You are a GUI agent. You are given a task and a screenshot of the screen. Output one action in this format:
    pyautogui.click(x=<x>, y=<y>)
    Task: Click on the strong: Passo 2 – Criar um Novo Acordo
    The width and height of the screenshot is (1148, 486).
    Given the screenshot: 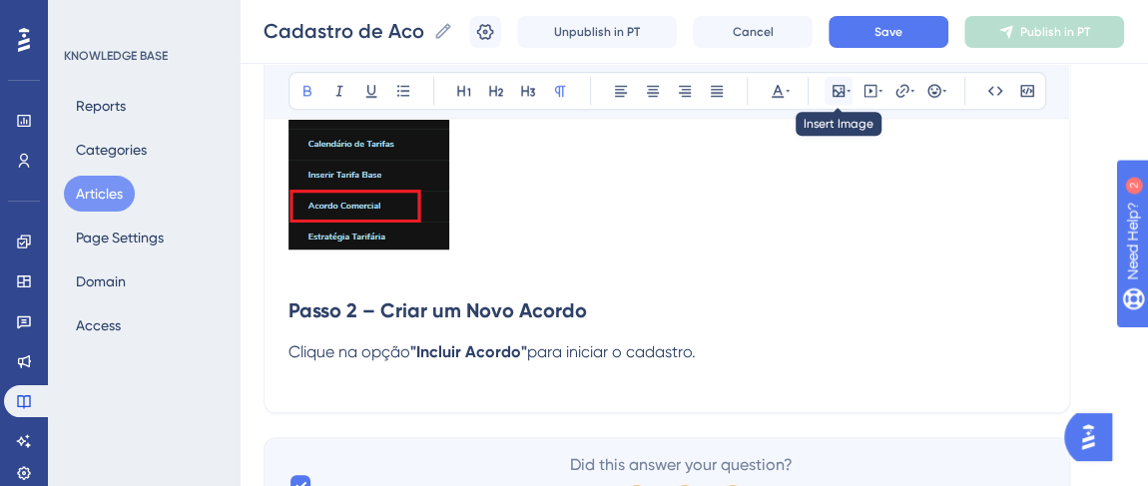 What is the action you would take?
    pyautogui.click(x=437, y=310)
    